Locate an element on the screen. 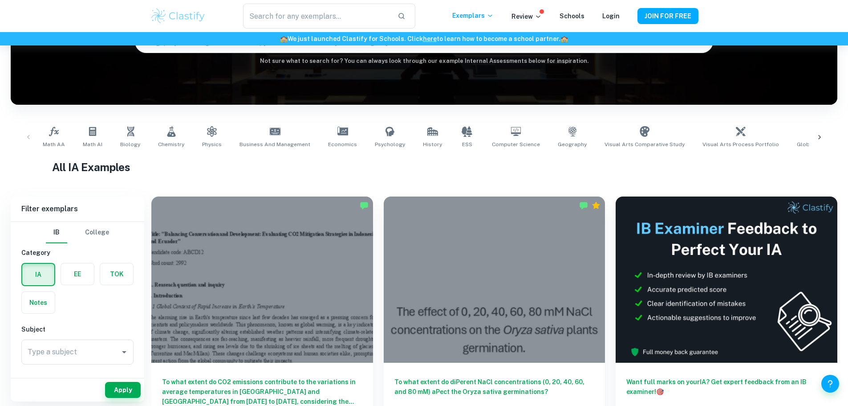  img: Clastify logo is located at coordinates (178, 16).